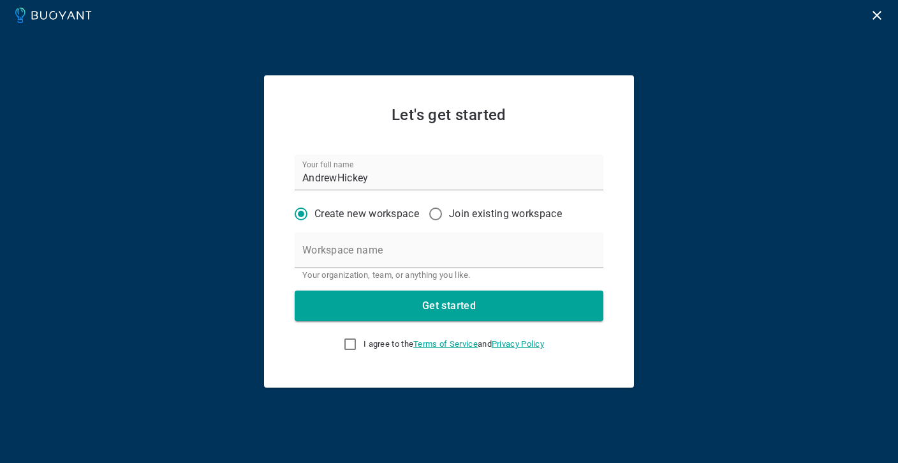 Image resolution: width=898 pixels, height=463 pixels. What do you see at coordinates (449, 306) in the screenshot?
I see `button: Get started` at bounding box center [449, 306].